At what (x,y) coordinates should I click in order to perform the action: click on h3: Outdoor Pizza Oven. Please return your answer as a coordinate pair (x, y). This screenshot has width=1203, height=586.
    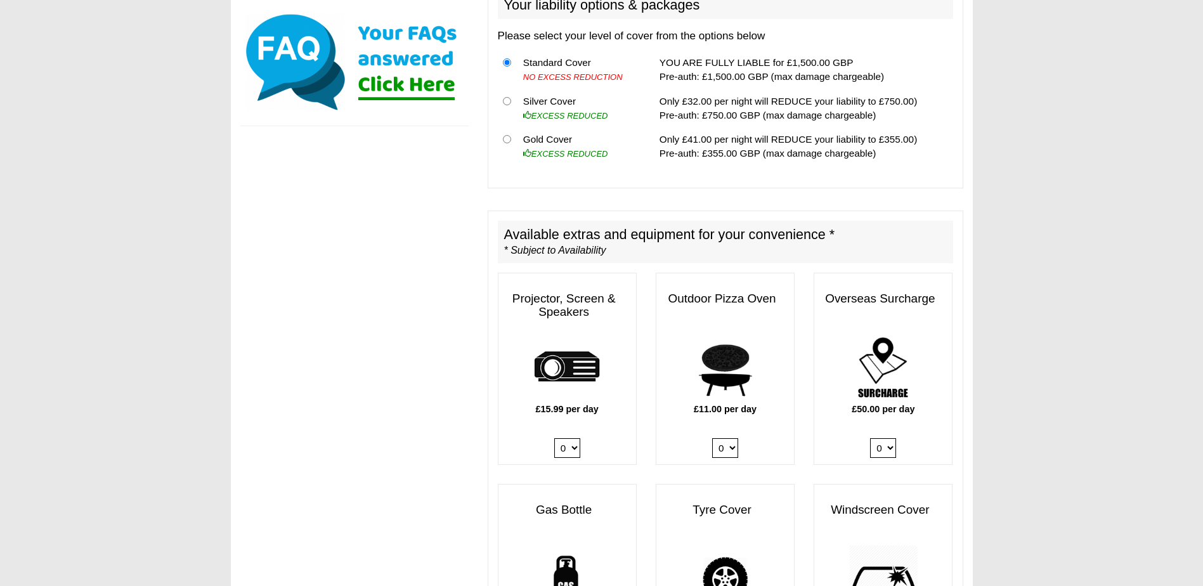
    Looking at the image, I should click on (725, 299).